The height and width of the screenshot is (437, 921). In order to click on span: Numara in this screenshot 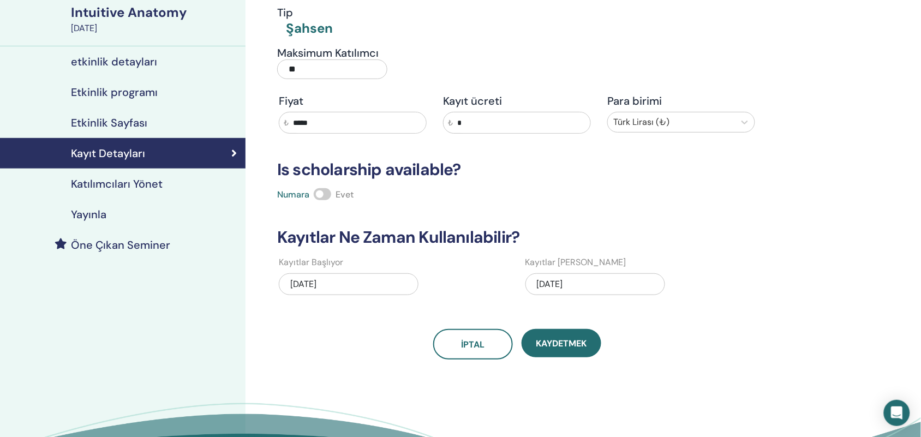, I will do `click(293, 194)`.